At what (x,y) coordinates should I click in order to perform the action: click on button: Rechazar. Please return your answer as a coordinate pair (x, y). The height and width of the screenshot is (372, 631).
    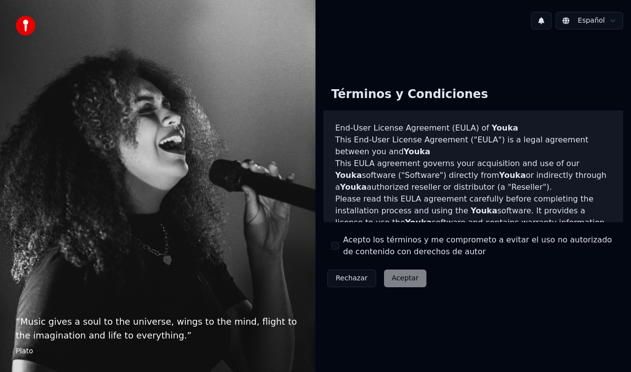
    Looking at the image, I should click on (352, 279).